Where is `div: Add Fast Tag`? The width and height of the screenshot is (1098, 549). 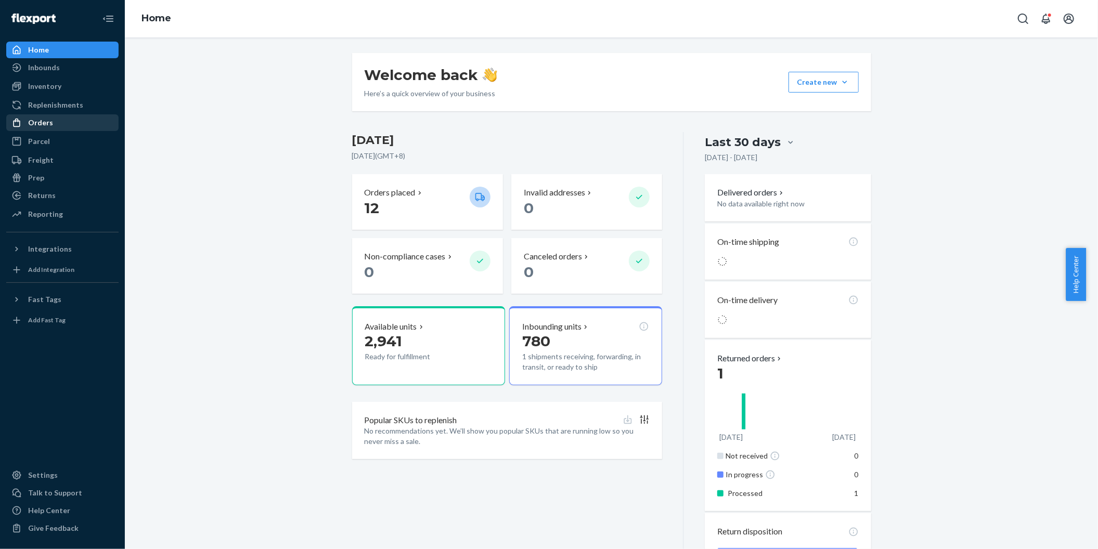
div: Add Fast Tag is located at coordinates (47, 320).